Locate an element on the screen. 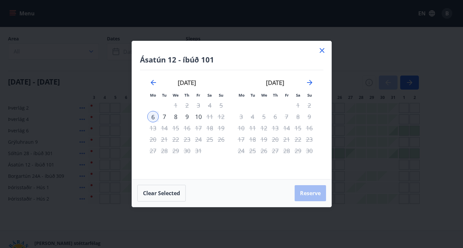 Image resolution: width=463 pixels, height=248 pixels. td: Not available. Saturday, November 15, 2025 is located at coordinates (298, 128).